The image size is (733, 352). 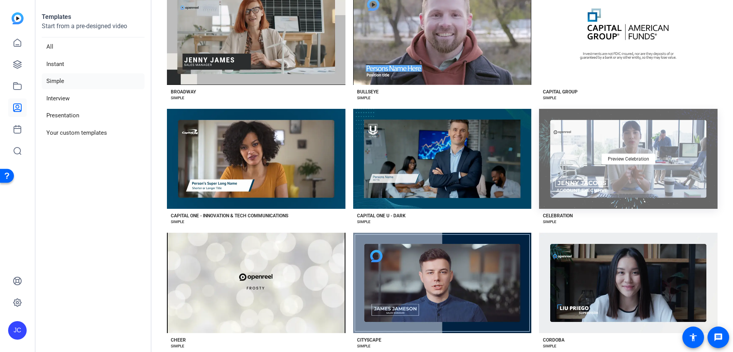 What do you see at coordinates (183, 92) in the screenshot?
I see `div: BROADWAY` at bounding box center [183, 92].